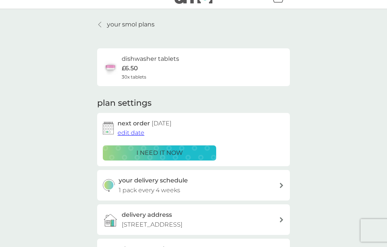  I want to click on p: 1 pack every 4 weeks, so click(149, 190).